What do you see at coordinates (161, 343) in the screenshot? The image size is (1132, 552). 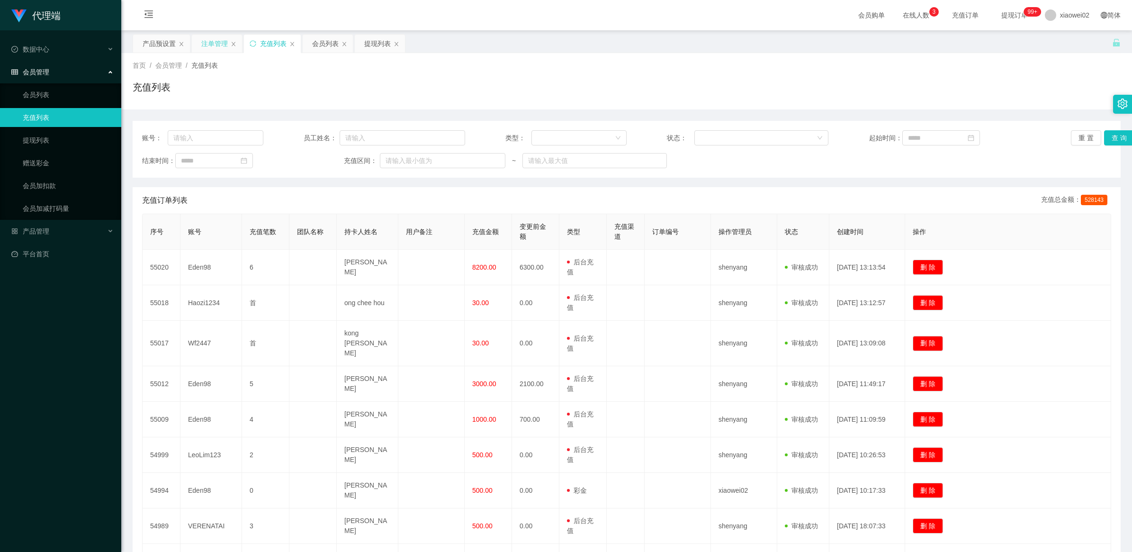 I see `td: 55017` at bounding box center [161, 343].